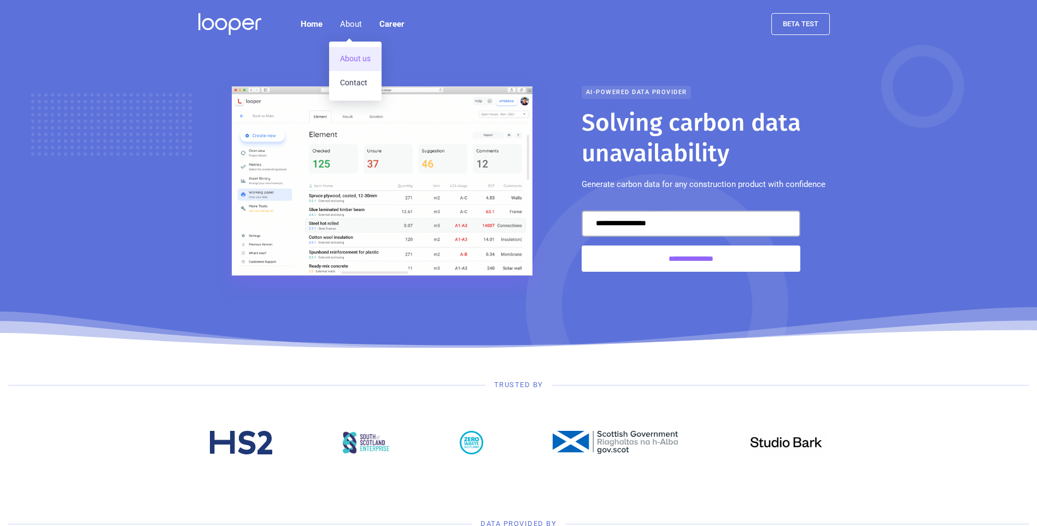 The height and width of the screenshot is (526, 1037). I want to click on h1: Solving carbon data unavailability, so click(710, 138).